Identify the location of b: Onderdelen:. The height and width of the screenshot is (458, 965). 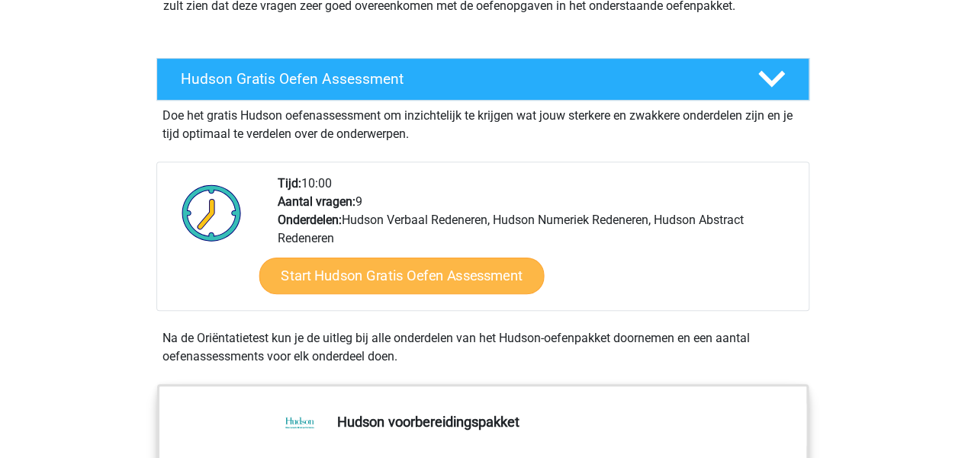
(310, 220).